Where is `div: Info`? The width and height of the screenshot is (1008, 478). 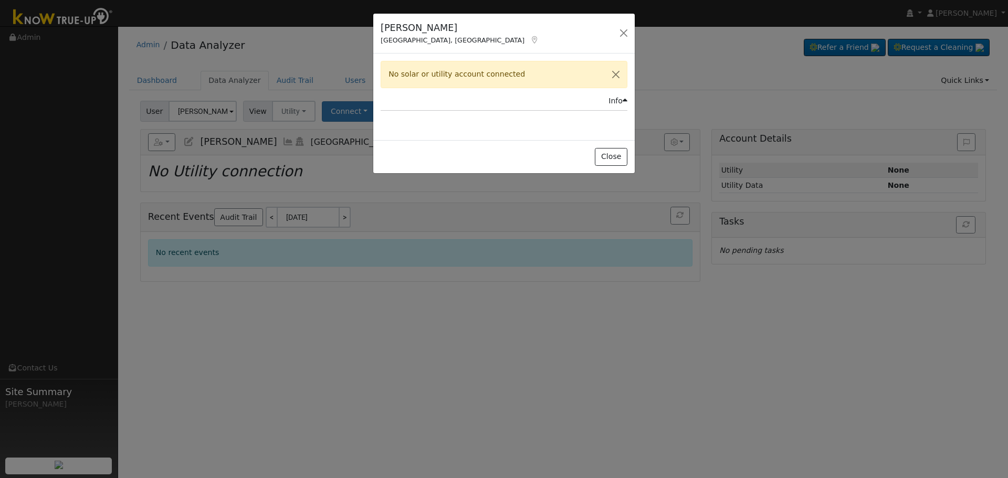
div: Info is located at coordinates (618, 101).